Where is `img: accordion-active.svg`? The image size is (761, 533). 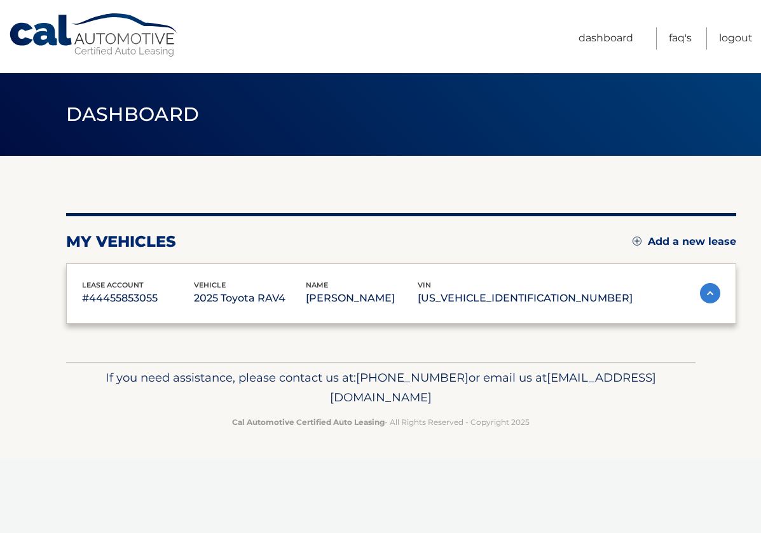 img: accordion-active.svg is located at coordinates (710, 293).